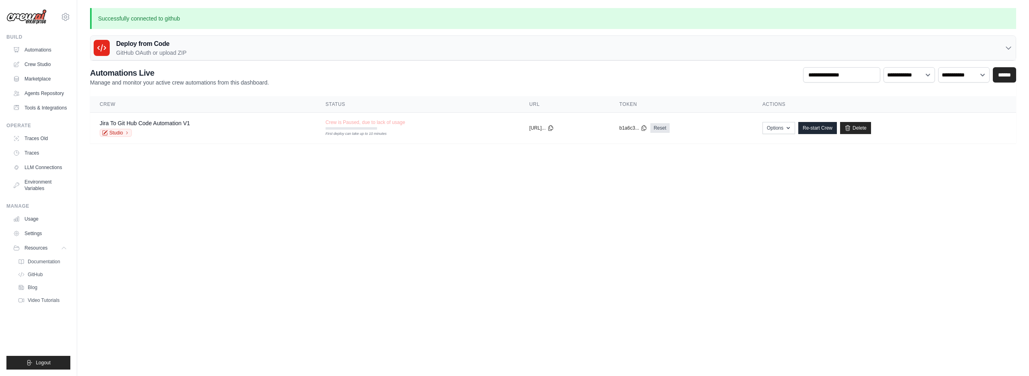  I want to click on button: Logout, so click(38, 362).